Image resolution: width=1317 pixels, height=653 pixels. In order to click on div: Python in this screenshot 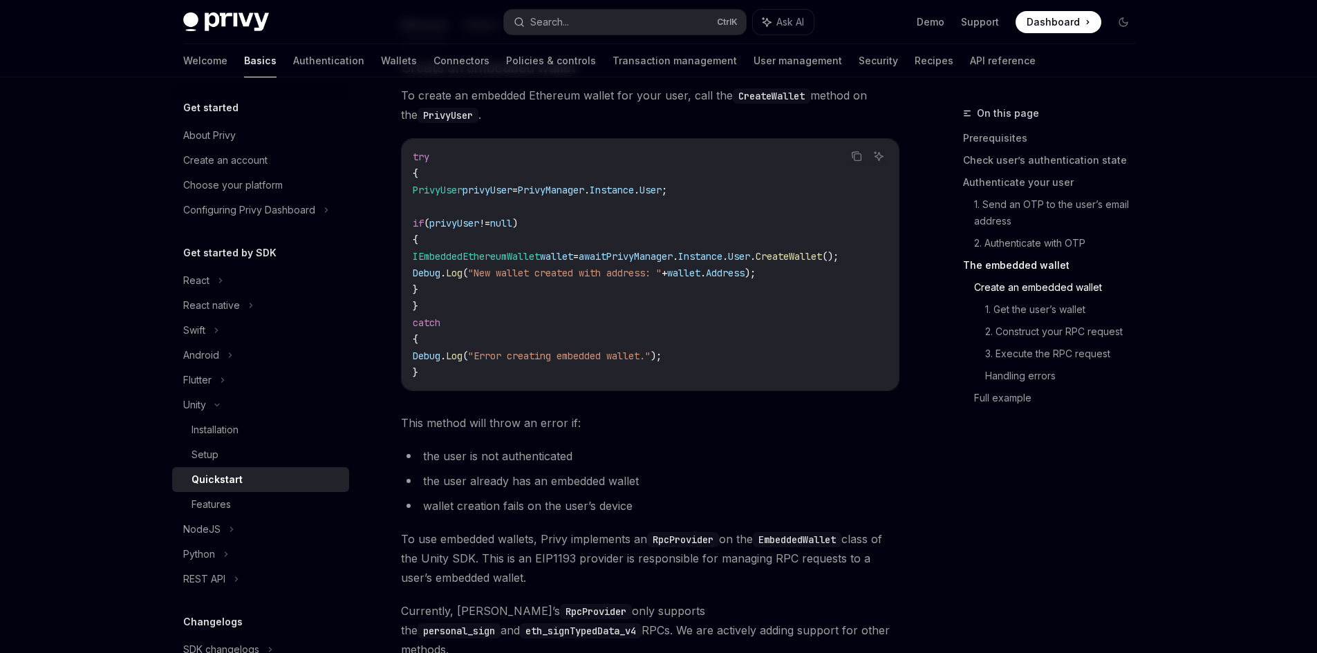, I will do `click(199, 555)`.